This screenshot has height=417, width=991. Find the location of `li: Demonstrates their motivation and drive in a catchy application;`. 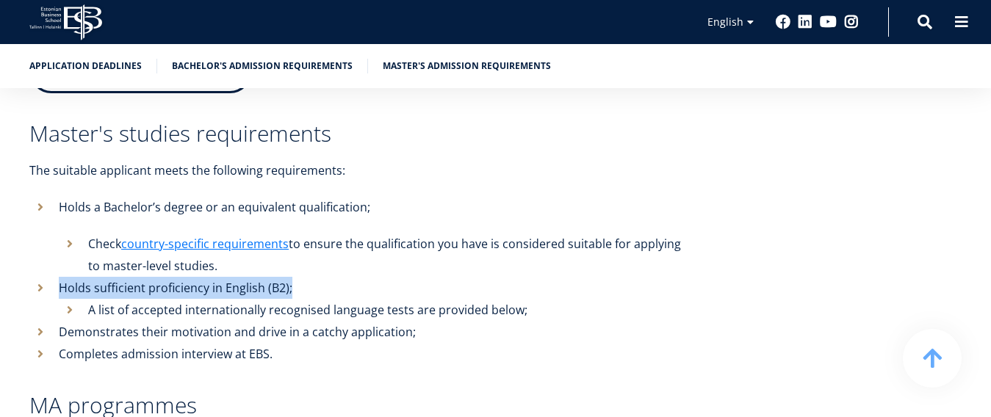

li: Demonstrates their motivation and drive in a catchy application; is located at coordinates (378, 332).